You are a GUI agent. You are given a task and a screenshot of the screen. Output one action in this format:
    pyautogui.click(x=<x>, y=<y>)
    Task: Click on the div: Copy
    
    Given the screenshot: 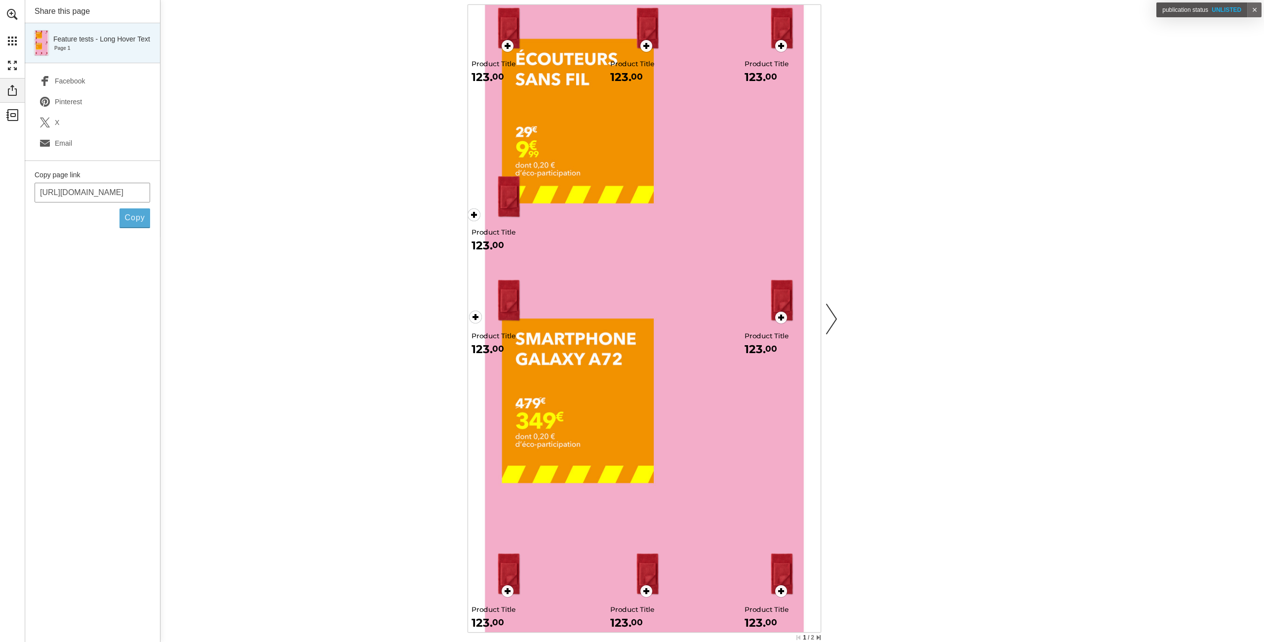 What is the action you would take?
    pyautogui.click(x=134, y=218)
    